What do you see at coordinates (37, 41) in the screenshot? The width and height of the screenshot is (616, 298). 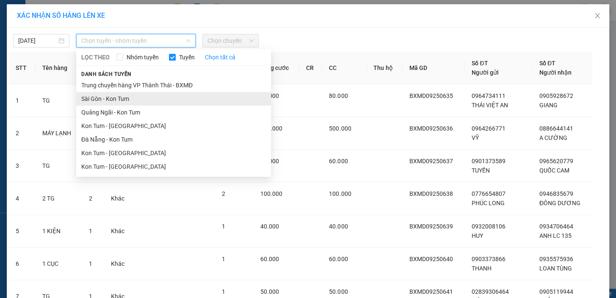 I see `input: 12/09/2025` at bounding box center [37, 41].